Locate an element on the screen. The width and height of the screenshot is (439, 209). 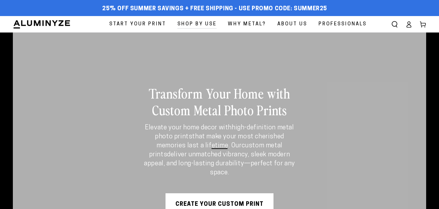
a: Professionals is located at coordinates (342, 24).